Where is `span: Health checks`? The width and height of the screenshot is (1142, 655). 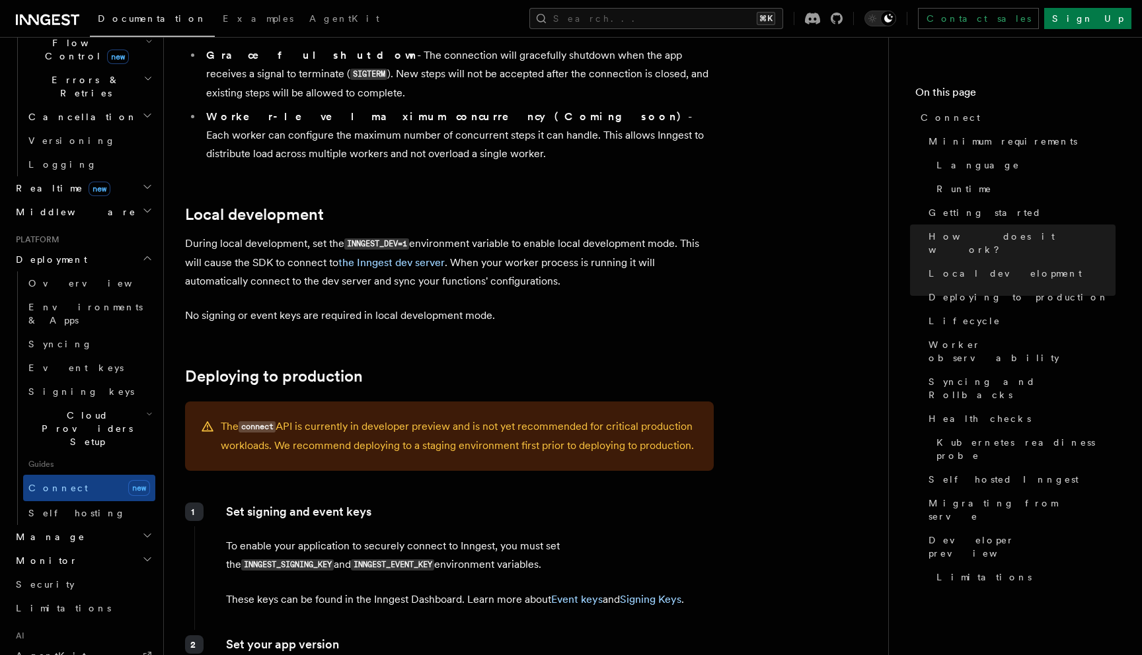
span: Health checks is located at coordinates (979, 419).